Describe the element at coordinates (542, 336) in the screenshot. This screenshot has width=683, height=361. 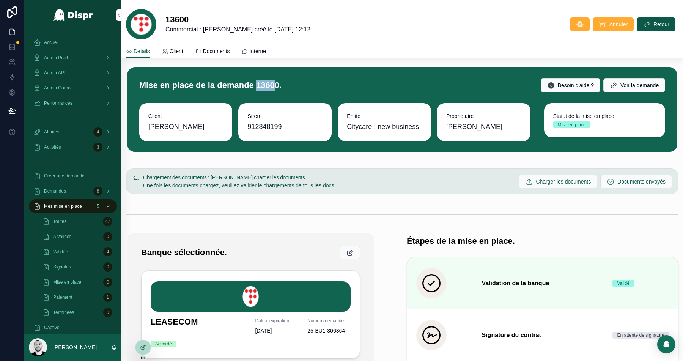
I see `h3: Signature du contrat` at that location.